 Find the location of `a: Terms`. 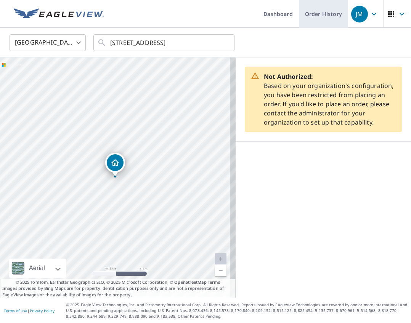

a: Terms is located at coordinates (214, 282).